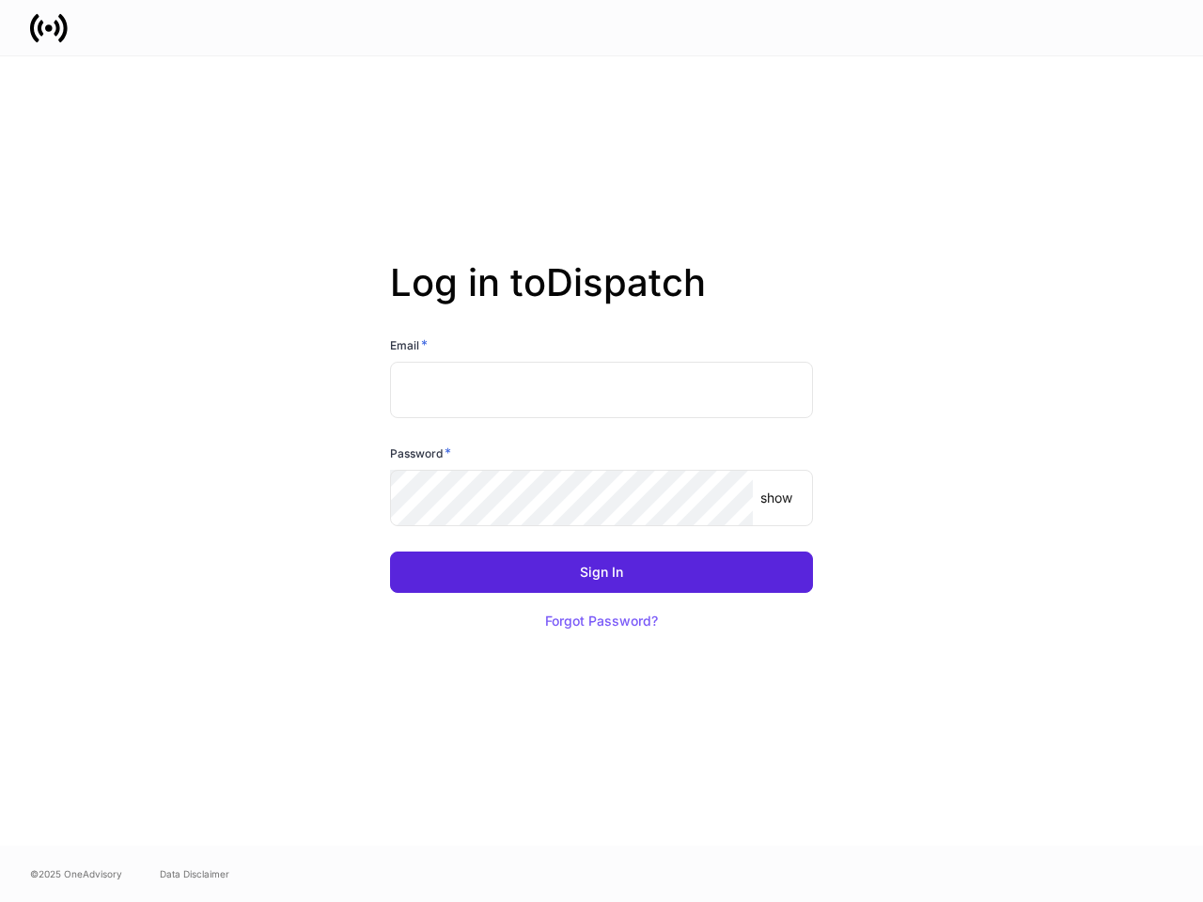 The image size is (1203, 902). What do you see at coordinates (409, 345) in the screenshot?
I see `h6: Email` at bounding box center [409, 345].